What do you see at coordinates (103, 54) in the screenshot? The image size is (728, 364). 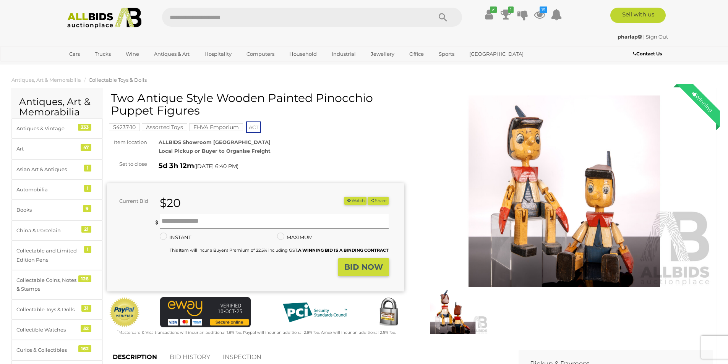 I see `a: Trucks` at bounding box center [103, 54].